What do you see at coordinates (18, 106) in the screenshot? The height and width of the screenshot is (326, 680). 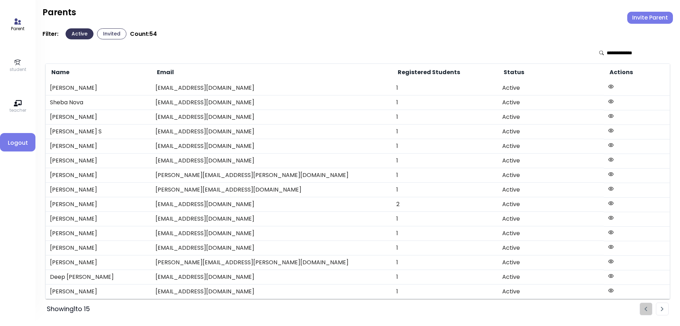 I see `a: teacher` at bounding box center [18, 106].